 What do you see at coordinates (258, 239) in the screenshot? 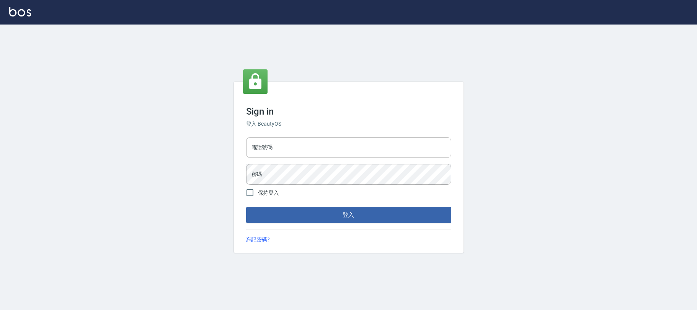
I see `a: 忘記密碼?` at bounding box center [258, 239].